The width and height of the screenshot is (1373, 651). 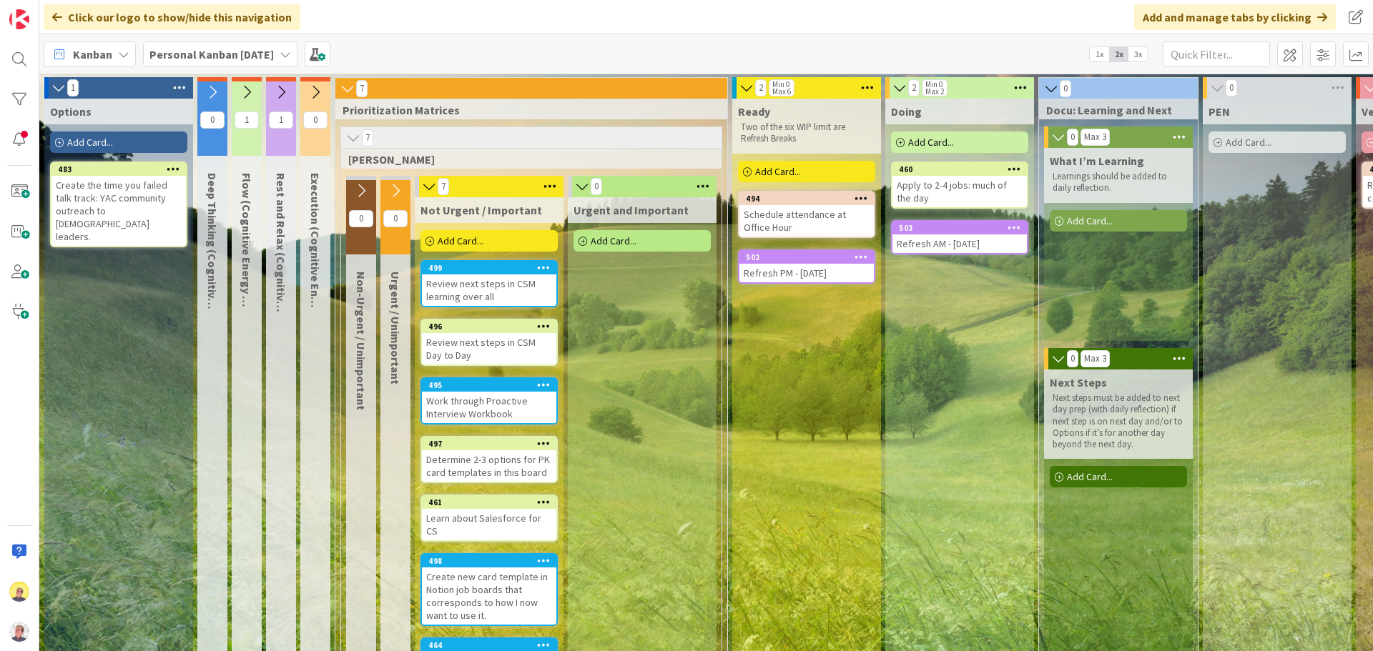 I want to click on span: Eisenhower, so click(x=526, y=159).